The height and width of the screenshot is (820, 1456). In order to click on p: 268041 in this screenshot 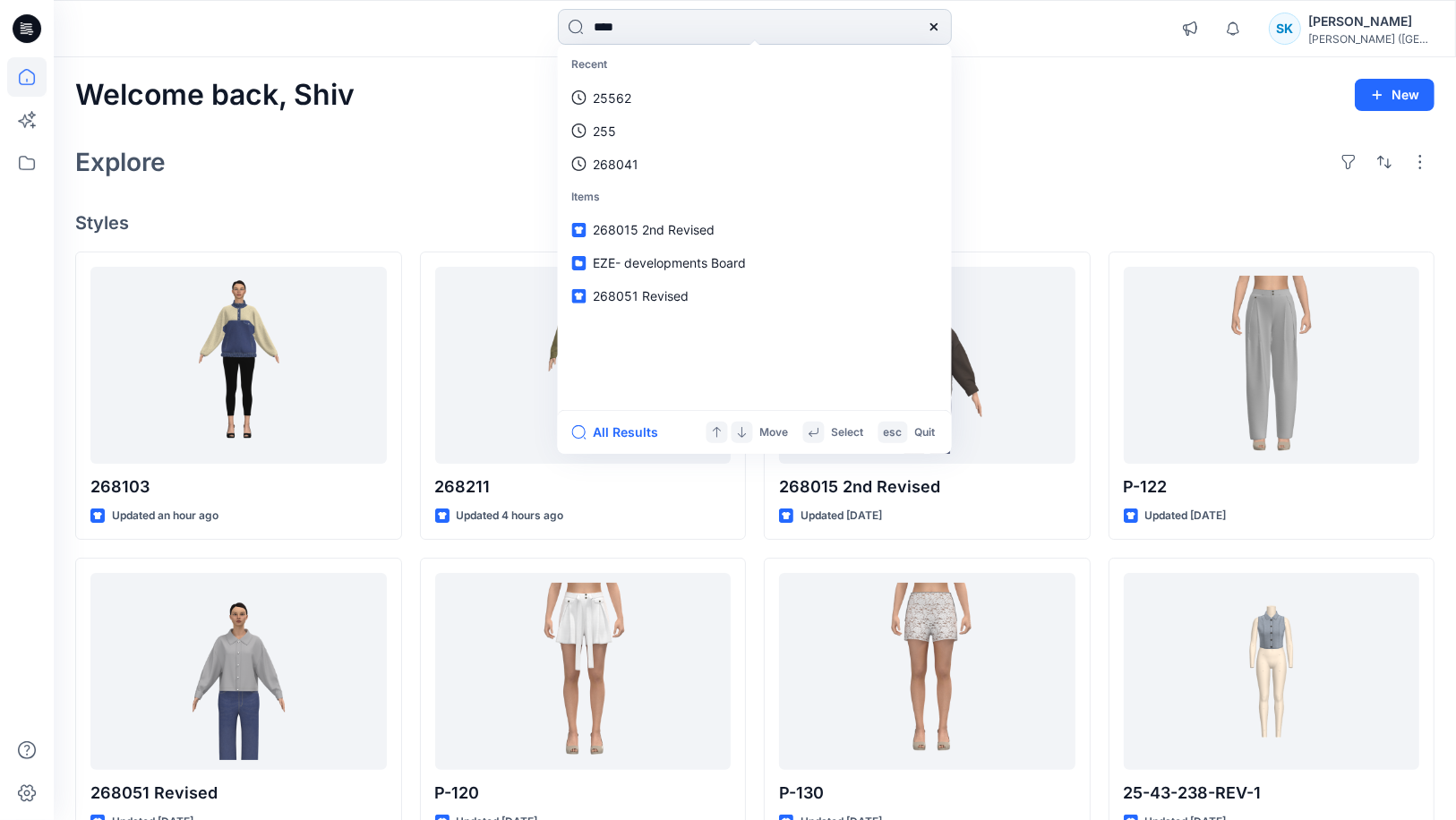, I will do `click(616, 163)`.